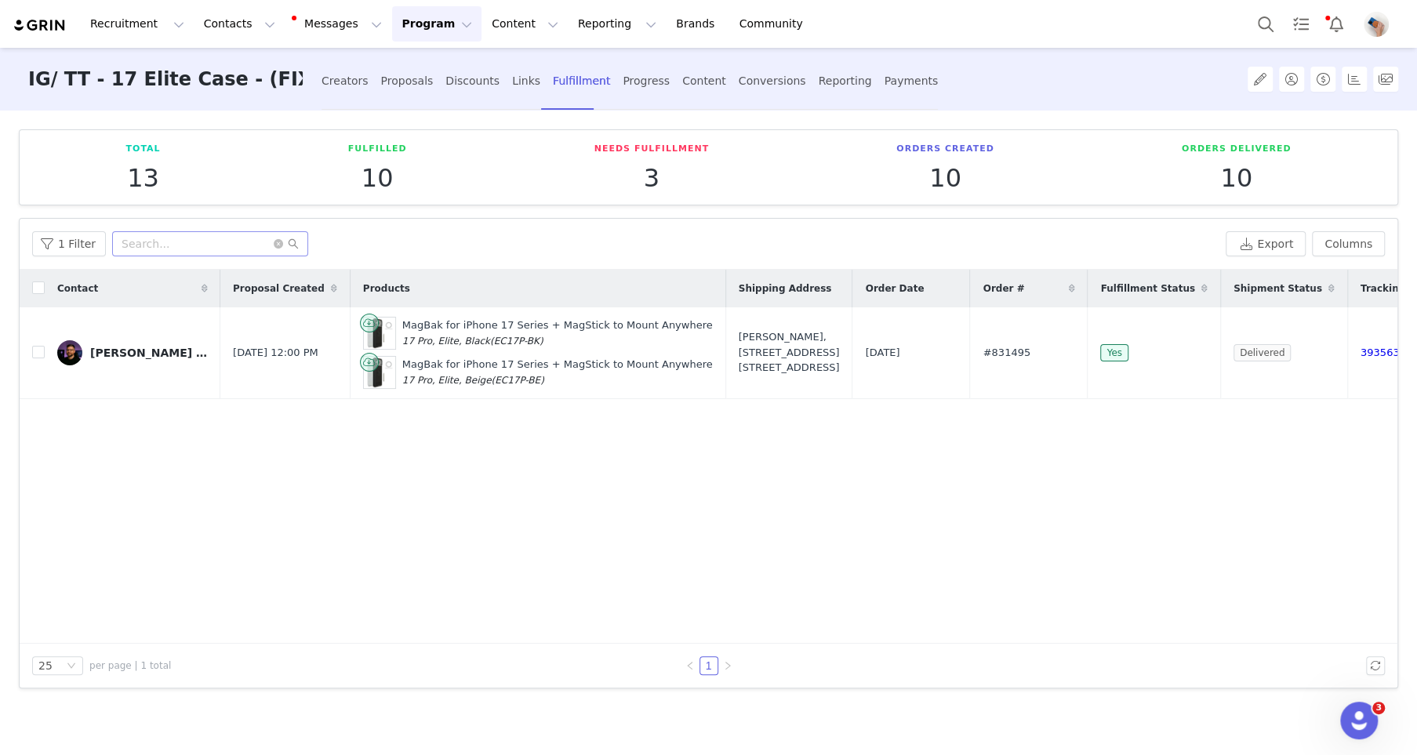 This screenshot has width=1417, height=755. Describe the element at coordinates (1378, 708) in the screenshot. I see `span: 3` at that location.